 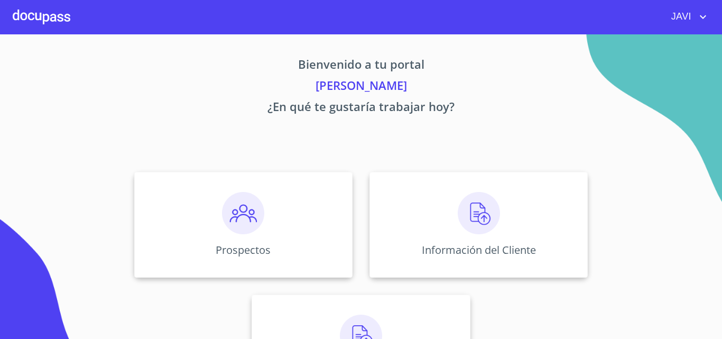 What do you see at coordinates (686, 17) in the screenshot?
I see `button: account of current user` at bounding box center [686, 17].